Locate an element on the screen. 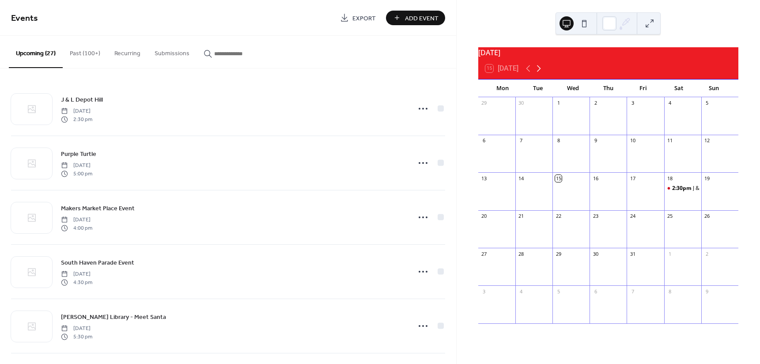  span: Makers Market Place Event is located at coordinates (98, 208).